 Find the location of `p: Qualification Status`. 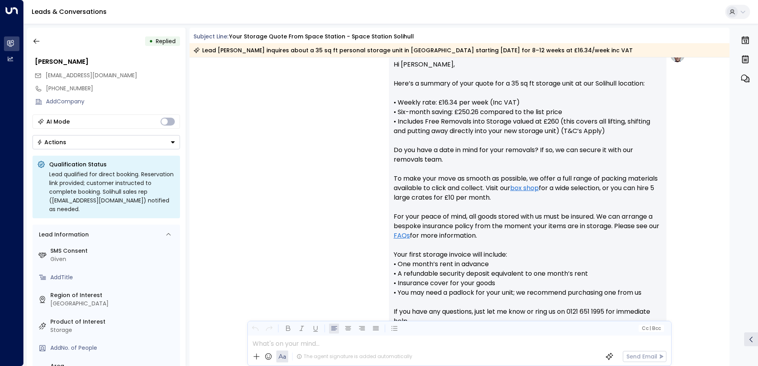

p: Qualification Status is located at coordinates (112, 165).